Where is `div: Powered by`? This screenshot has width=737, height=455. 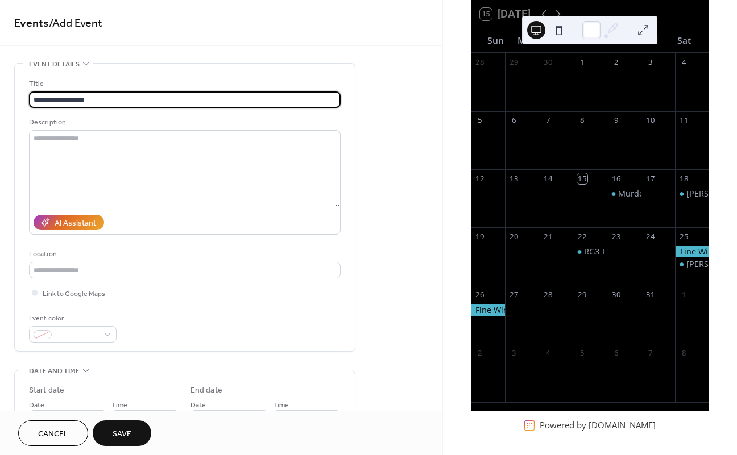
div: Powered by is located at coordinates (597, 425).